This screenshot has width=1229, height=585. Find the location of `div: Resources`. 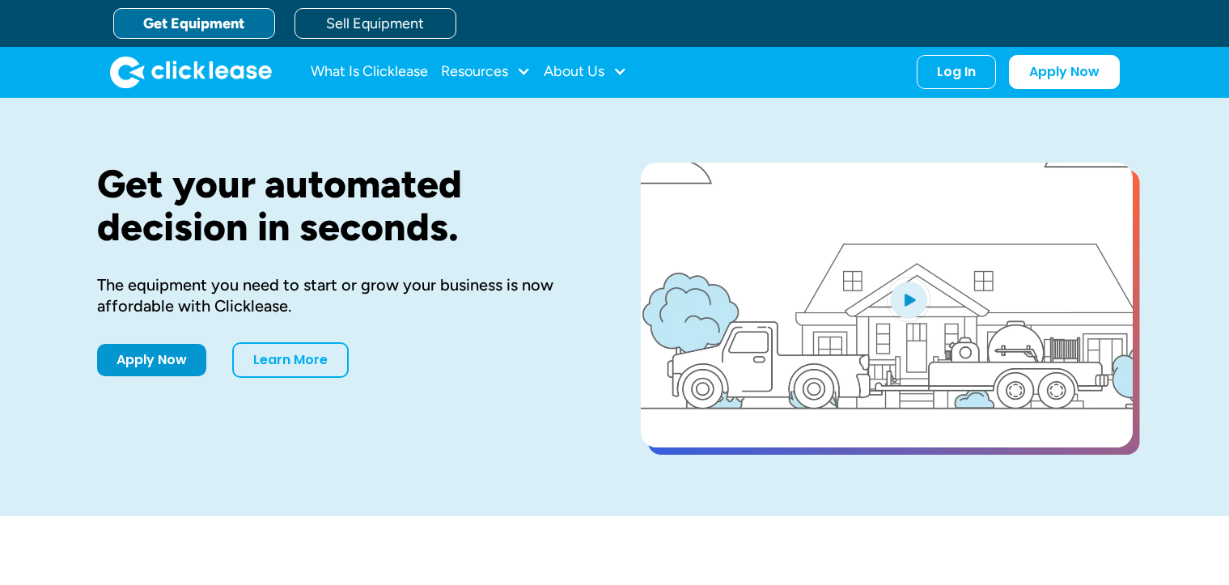

div: Resources is located at coordinates (486, 72).